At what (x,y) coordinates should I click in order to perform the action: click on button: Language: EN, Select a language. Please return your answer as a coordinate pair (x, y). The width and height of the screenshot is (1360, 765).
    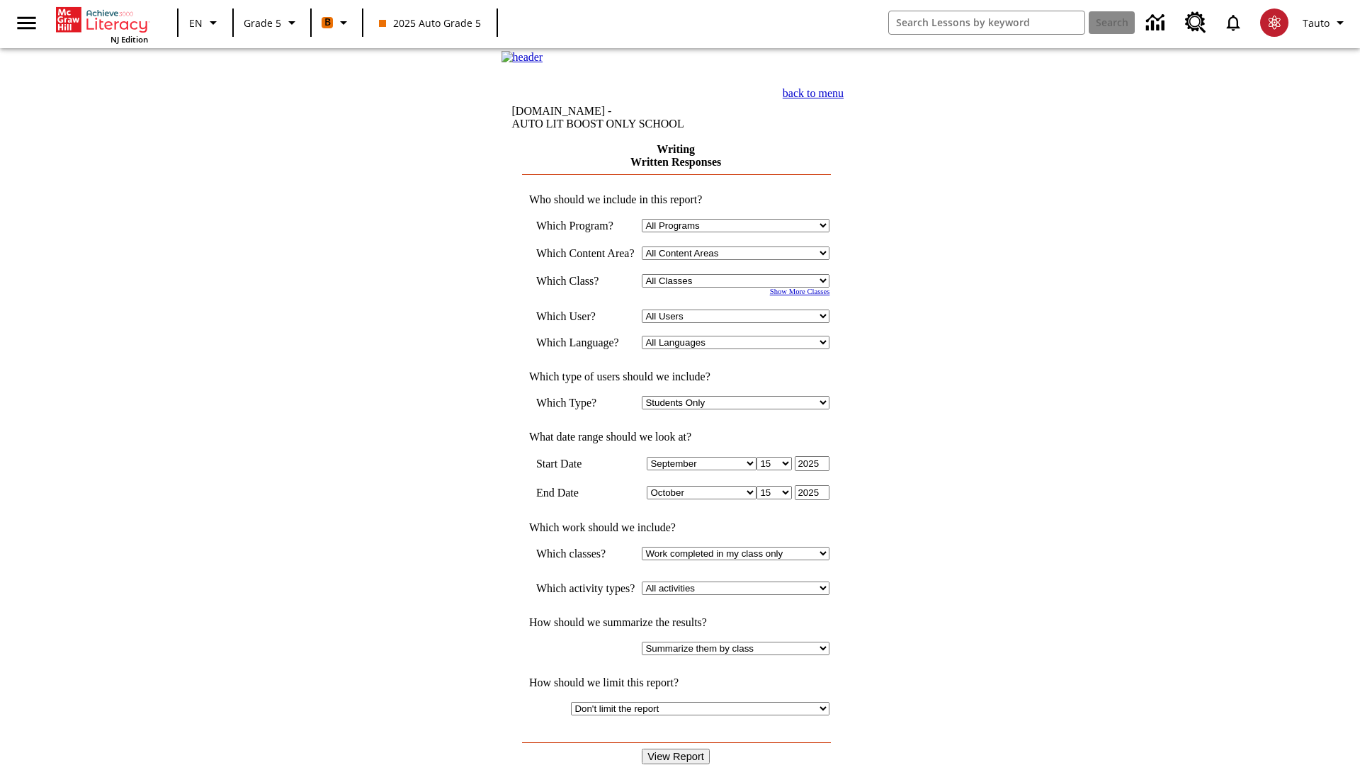
    Looking at the image, I should click on (205, 23).